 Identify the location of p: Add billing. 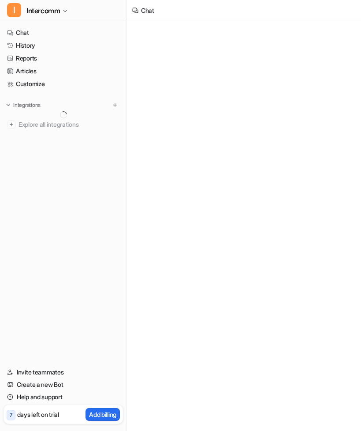
(103, 414).